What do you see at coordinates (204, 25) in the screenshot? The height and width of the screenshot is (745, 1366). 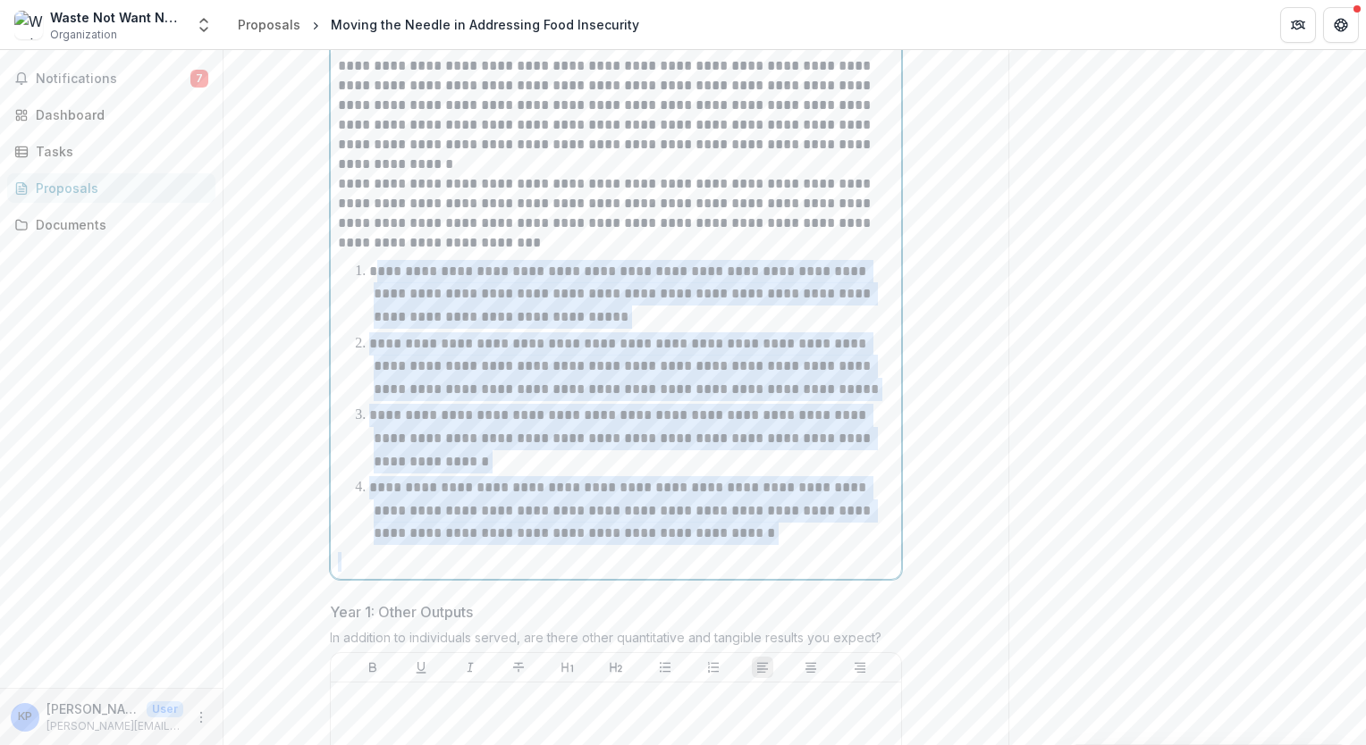 I see `button: Open entity switcher` at bounding box center [204, 25].